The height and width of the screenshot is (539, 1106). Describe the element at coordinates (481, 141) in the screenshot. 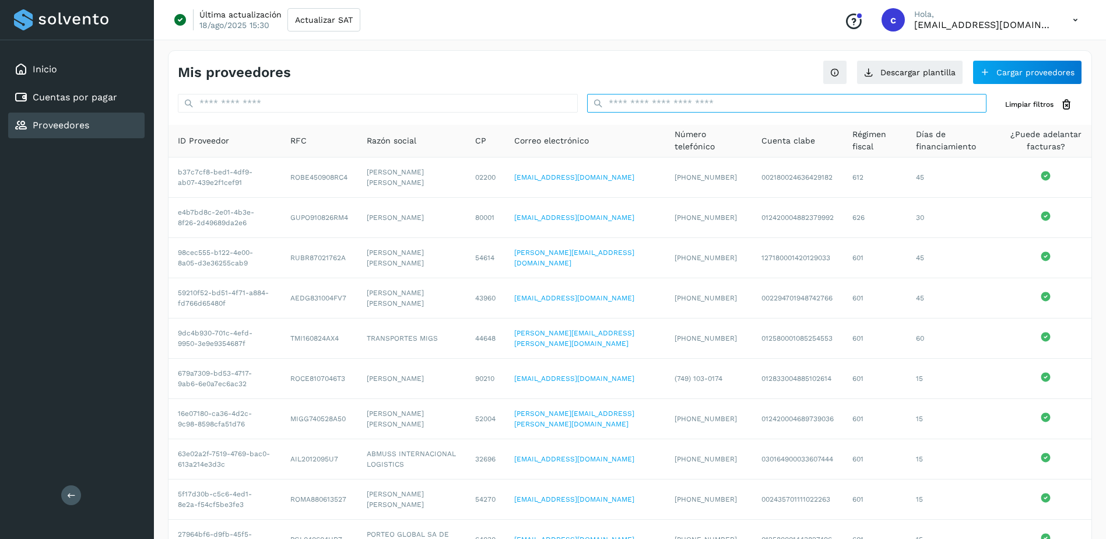

I see `span: CP` at that location.